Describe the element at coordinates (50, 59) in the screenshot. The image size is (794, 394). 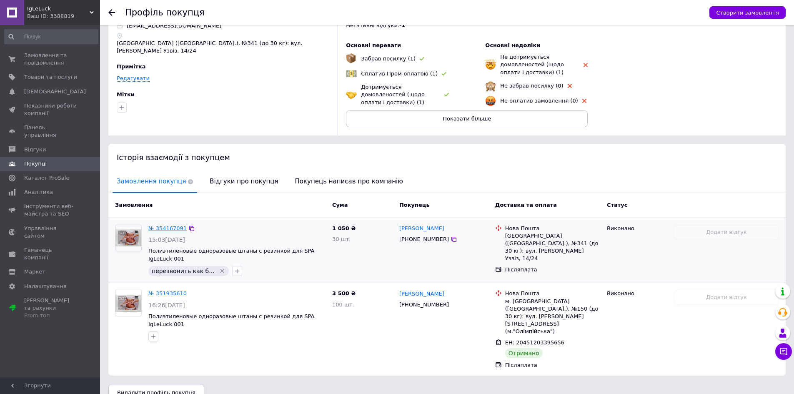
I see `span: Замовлення та повідомлення` at that location.